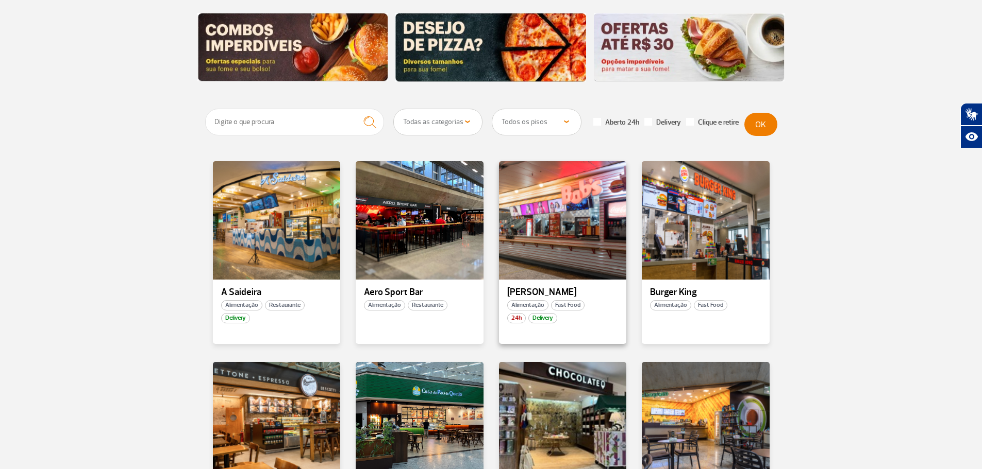  What do you see at coordinates (712, 123) in the screenshot?
I see `label: Clique e retire` at bounding box center [712, 123].